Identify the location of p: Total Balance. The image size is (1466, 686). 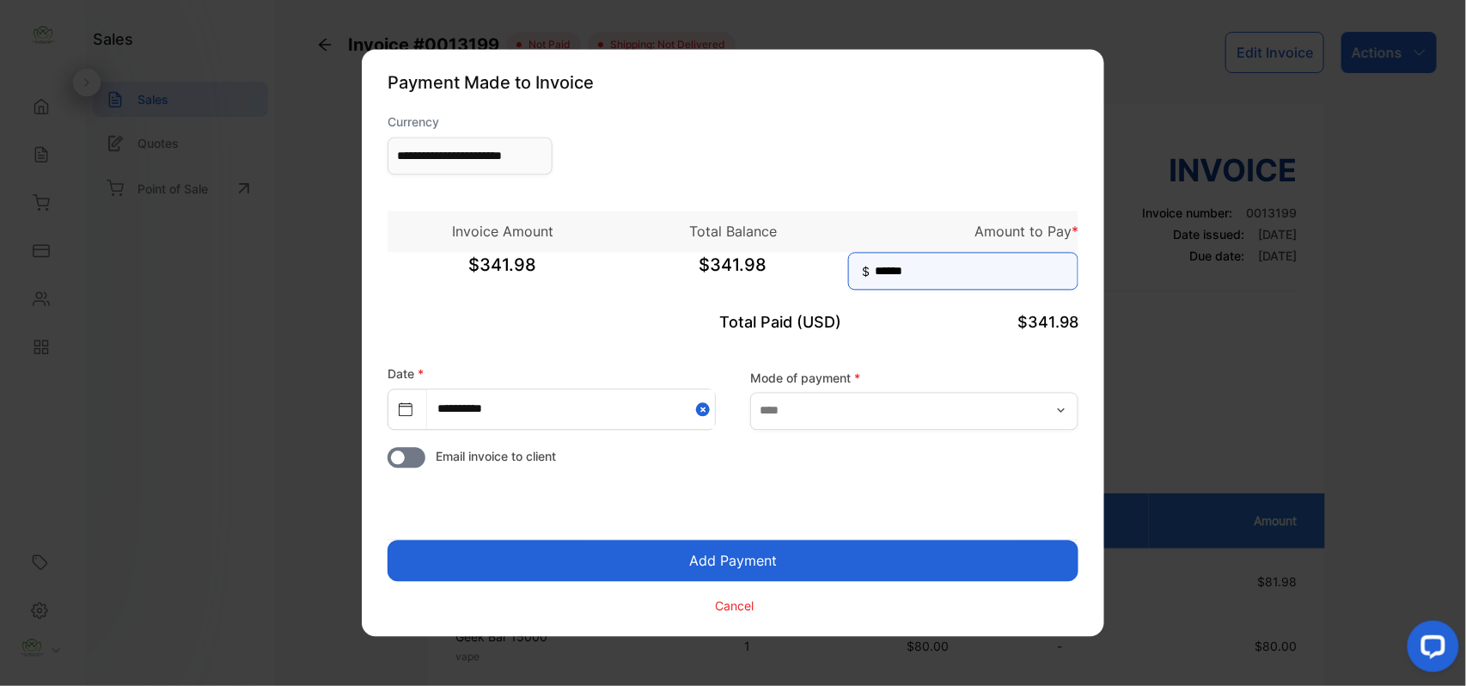
(733, 232).